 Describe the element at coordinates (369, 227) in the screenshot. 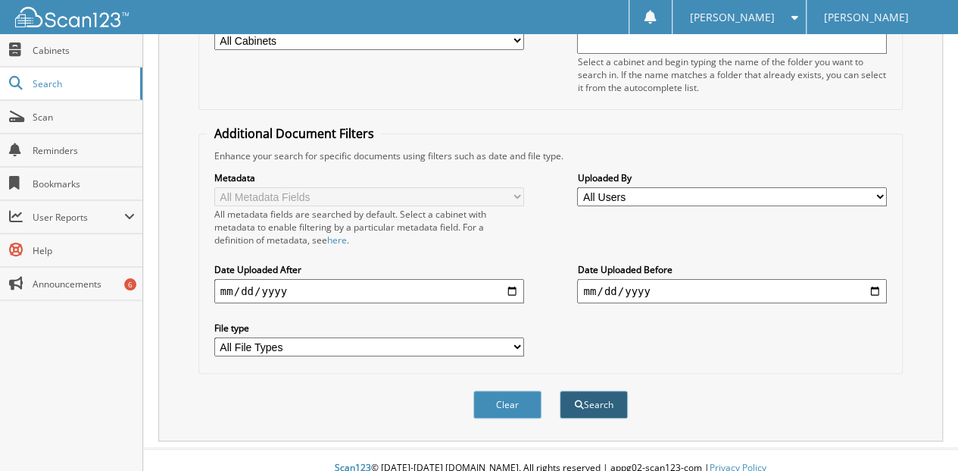

I see `div: All metadata fields are searched by default. Select a cabinet with metadata to enable filtering b...` at that location.